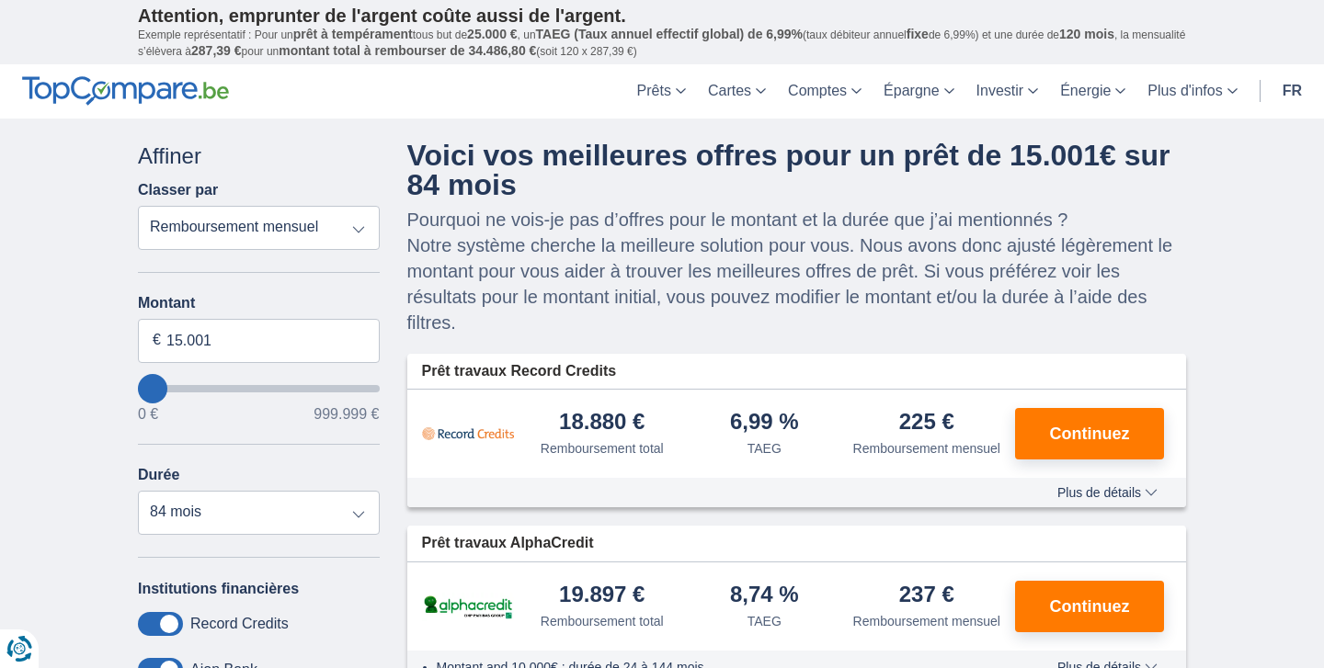 This screenshot has width=1324, height=668. What do you see at coordinates (258, 156) in the screenshot?
I see `div: Affiner` at bounding box center [258, 156].